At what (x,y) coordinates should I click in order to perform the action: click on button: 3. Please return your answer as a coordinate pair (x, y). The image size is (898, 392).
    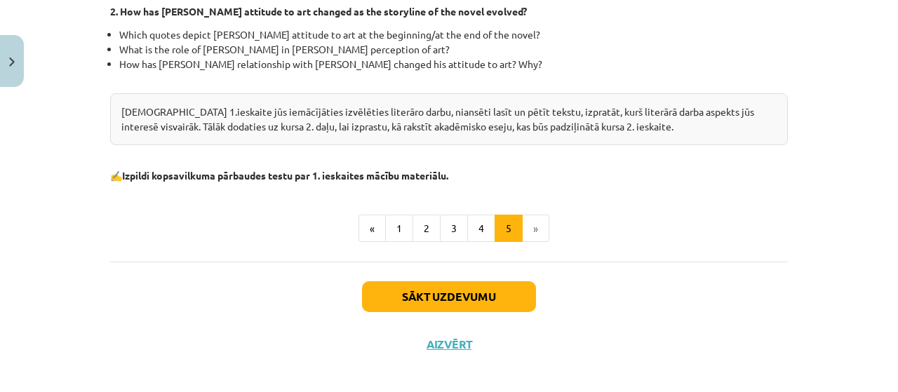
    Looking at the image, I should click on (454, 229).